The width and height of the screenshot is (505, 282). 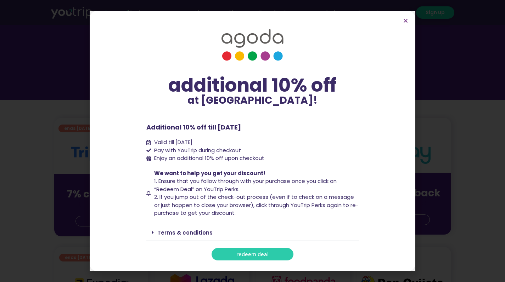 I want to click on span: redeem deal, so click(x=252, y=254).